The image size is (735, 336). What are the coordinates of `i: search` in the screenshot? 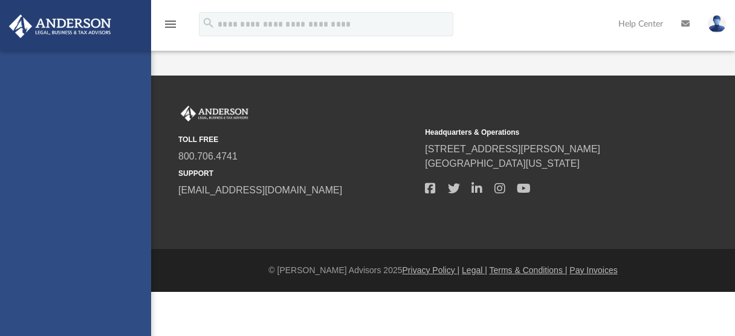 It's located at (209, 23).